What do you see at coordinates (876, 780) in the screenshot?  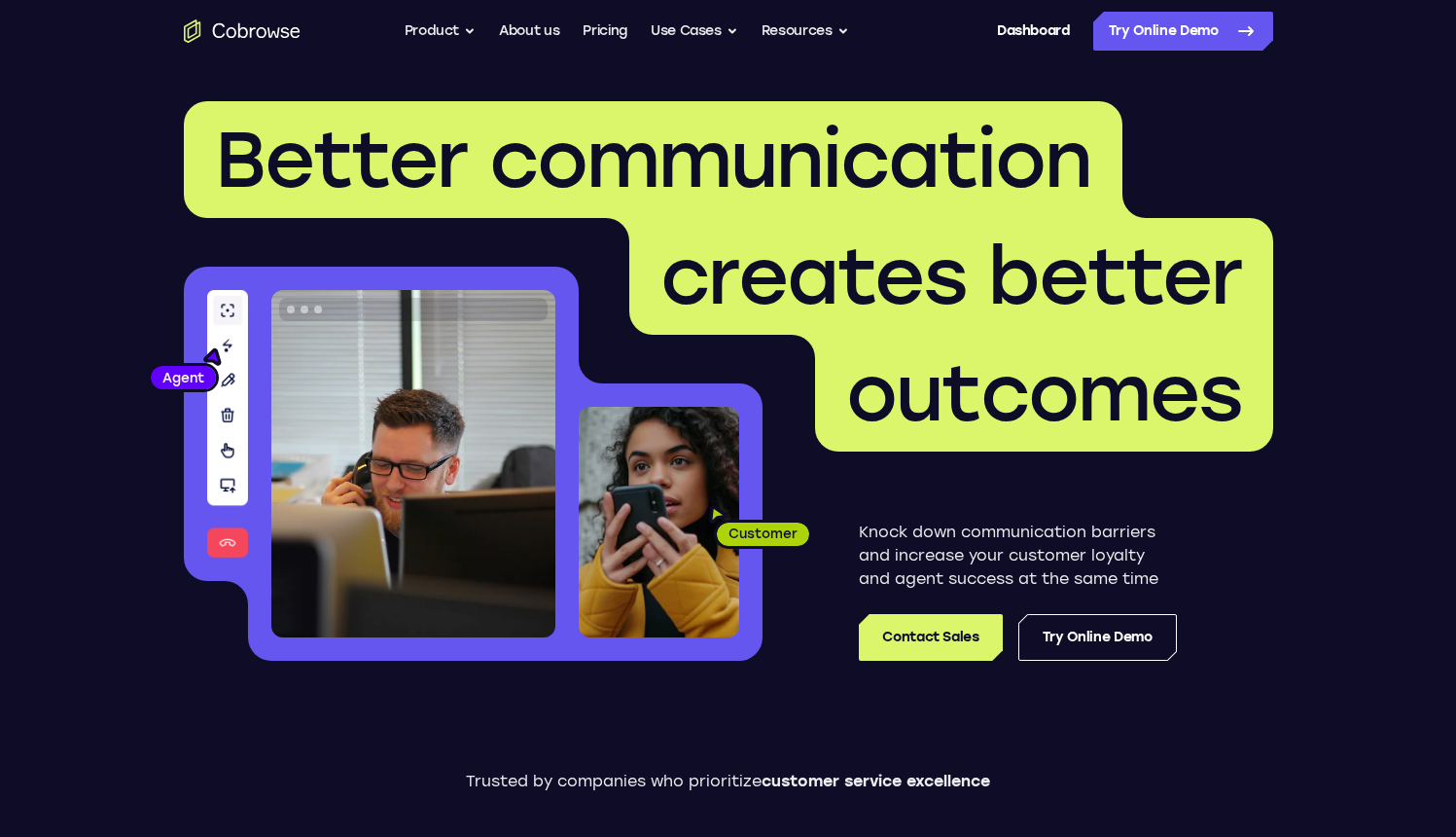 I see `span: customer service excellence` at bounding box center [876, 780].